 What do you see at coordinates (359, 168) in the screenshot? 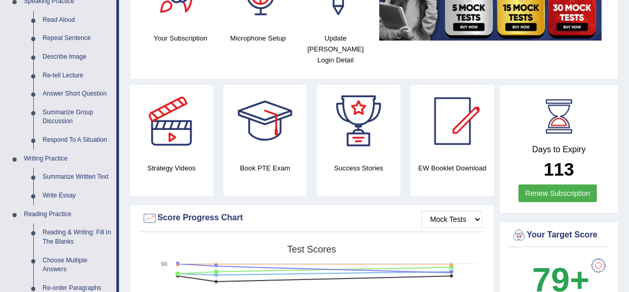
I see `h4: Success Stories` at bounding box center [359, 168].